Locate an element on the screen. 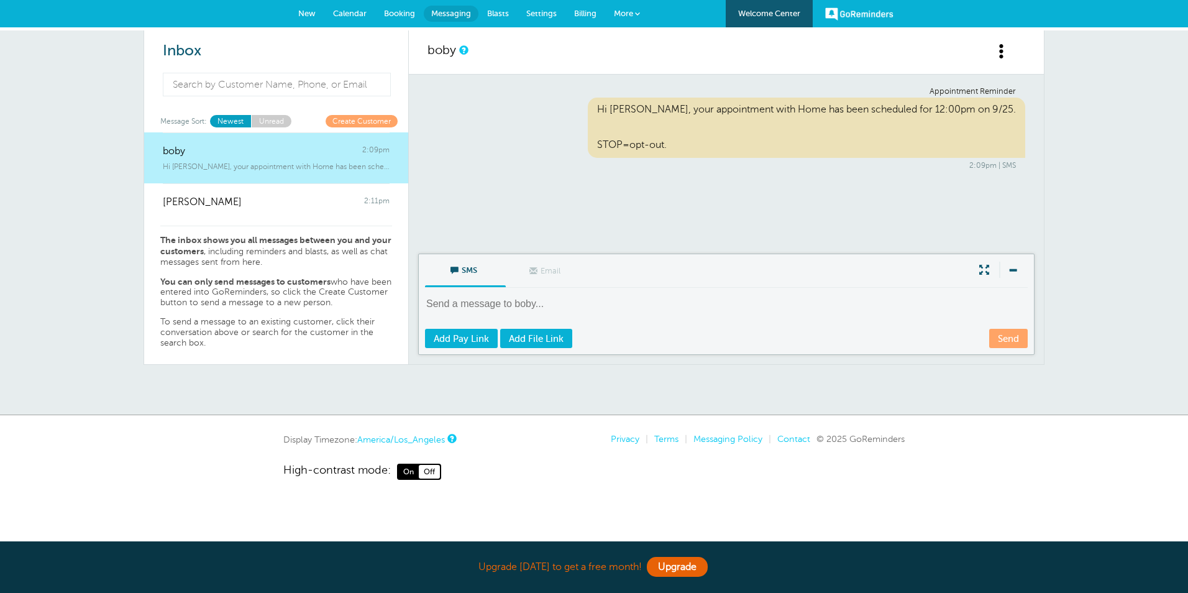  input: Search by Customer Name, Phone, or Email is located at coordinates (276, 84).